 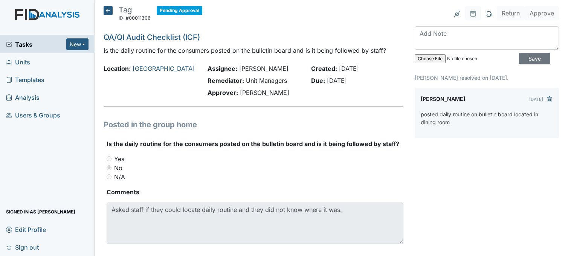 What do you see at coordinates (223, 93) in the screenshot?
I see `strong: Approver:` at bounding box center [223, 93].